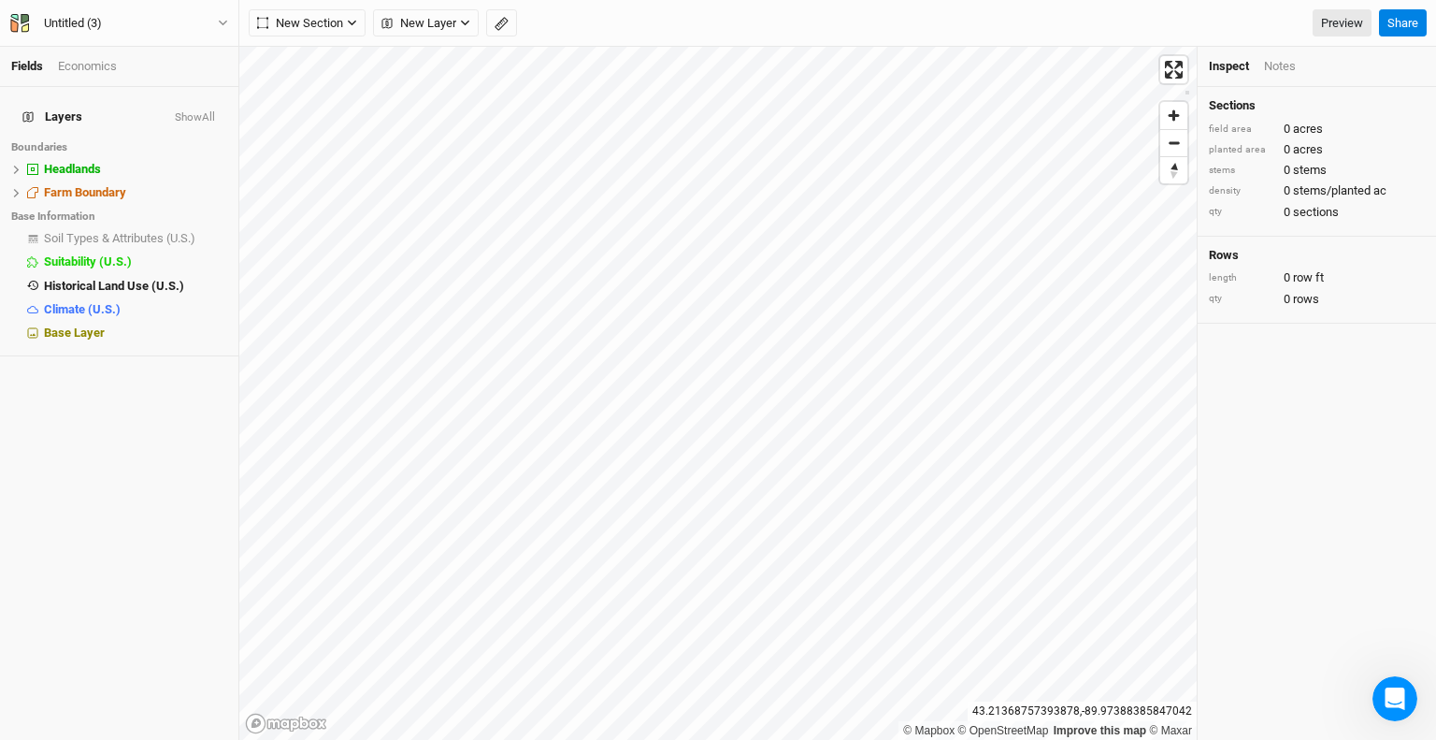 This screenshot has height=740, width=1436. What do you see at coordinates (1242, 191) in the screenshot?
I see `div: density` at bounding box center [1242, 191].